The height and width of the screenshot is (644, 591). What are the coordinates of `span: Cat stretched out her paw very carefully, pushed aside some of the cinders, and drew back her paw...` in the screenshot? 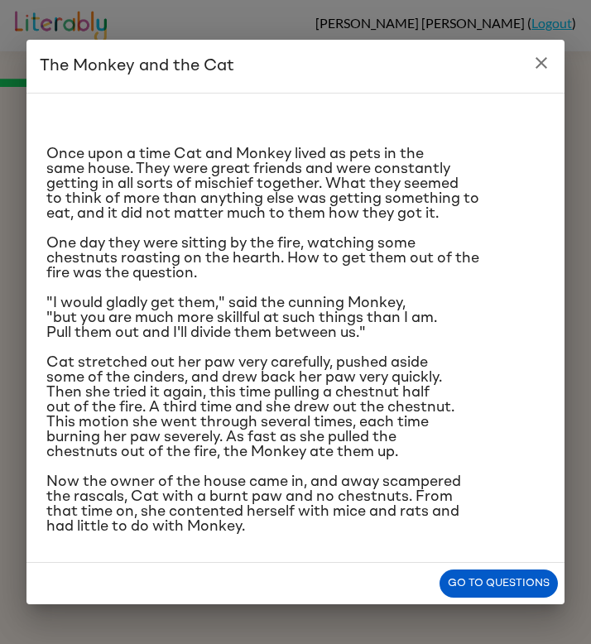 It's located at (250, 407).